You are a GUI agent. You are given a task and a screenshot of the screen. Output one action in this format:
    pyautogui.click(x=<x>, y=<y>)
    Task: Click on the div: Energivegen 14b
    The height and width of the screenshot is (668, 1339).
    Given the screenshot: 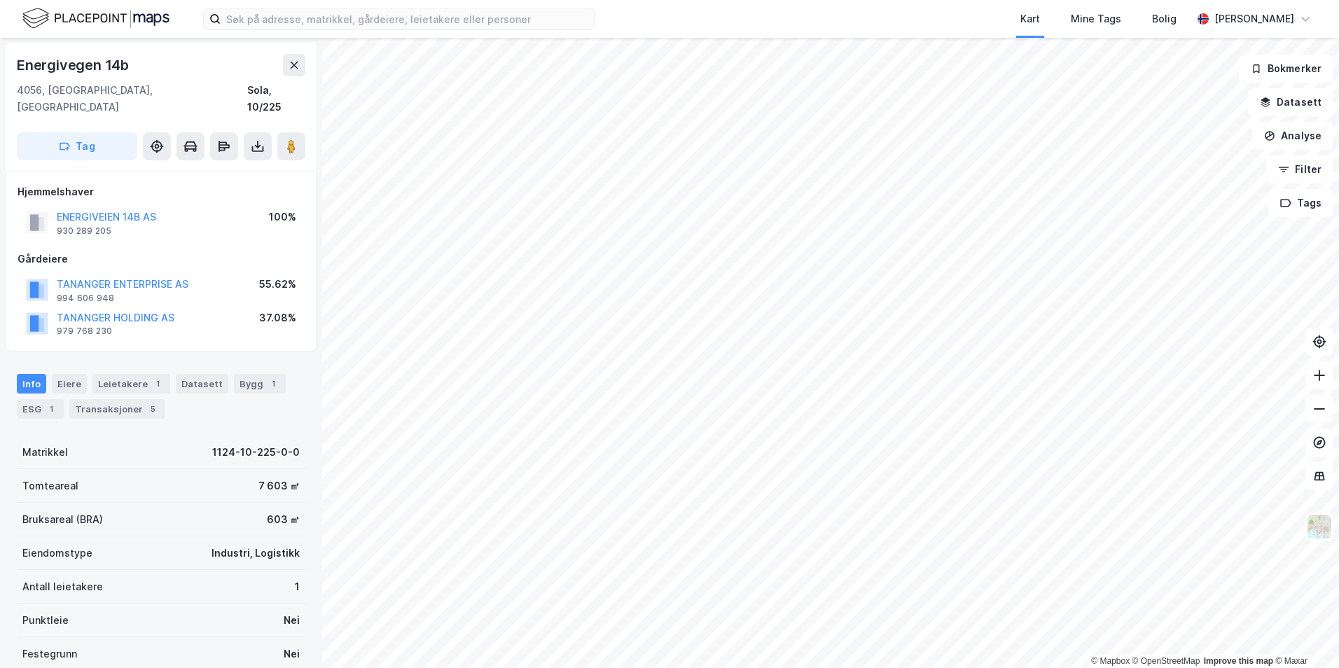 What is the action you would take?
    pyautogui.click(x=74, y=65)
    